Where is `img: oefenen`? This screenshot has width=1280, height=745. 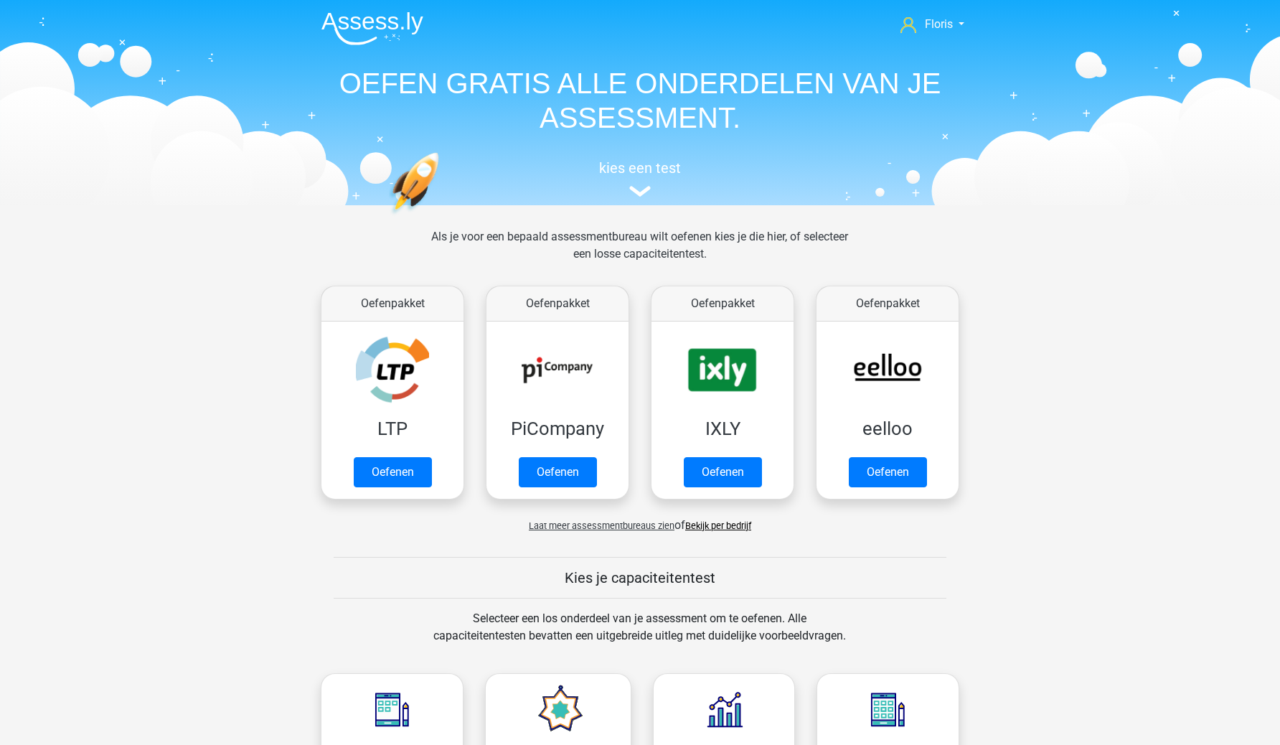 img: oefenen is located at coordinates (441, 217).